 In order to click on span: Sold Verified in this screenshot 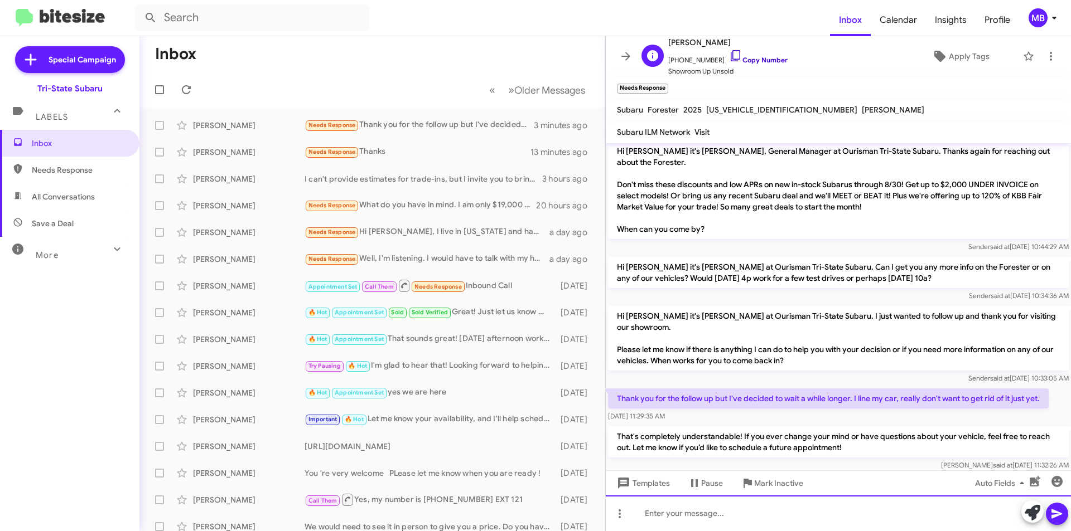, I will do `click(430, 312)`.